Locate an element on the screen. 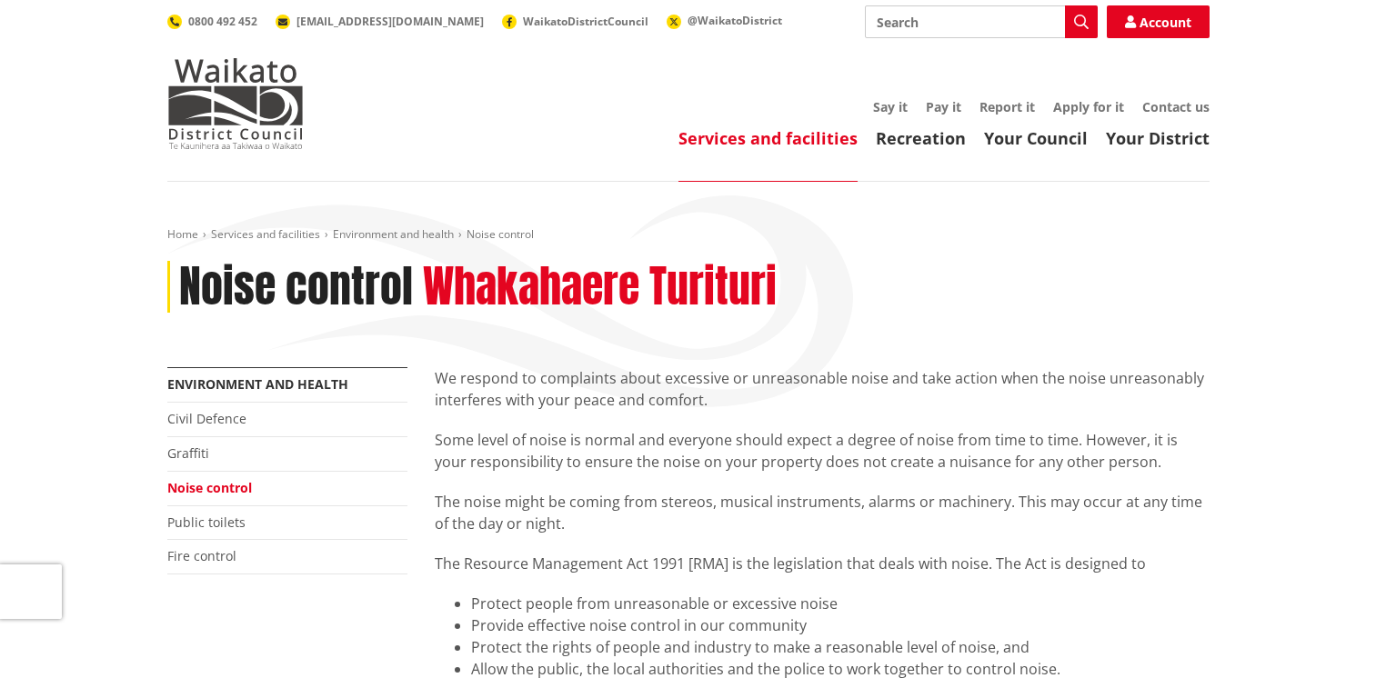 The height and width of the screenshot is (678, 1376). a: @WaikatoDistrict is located at coordinates (724, 20).